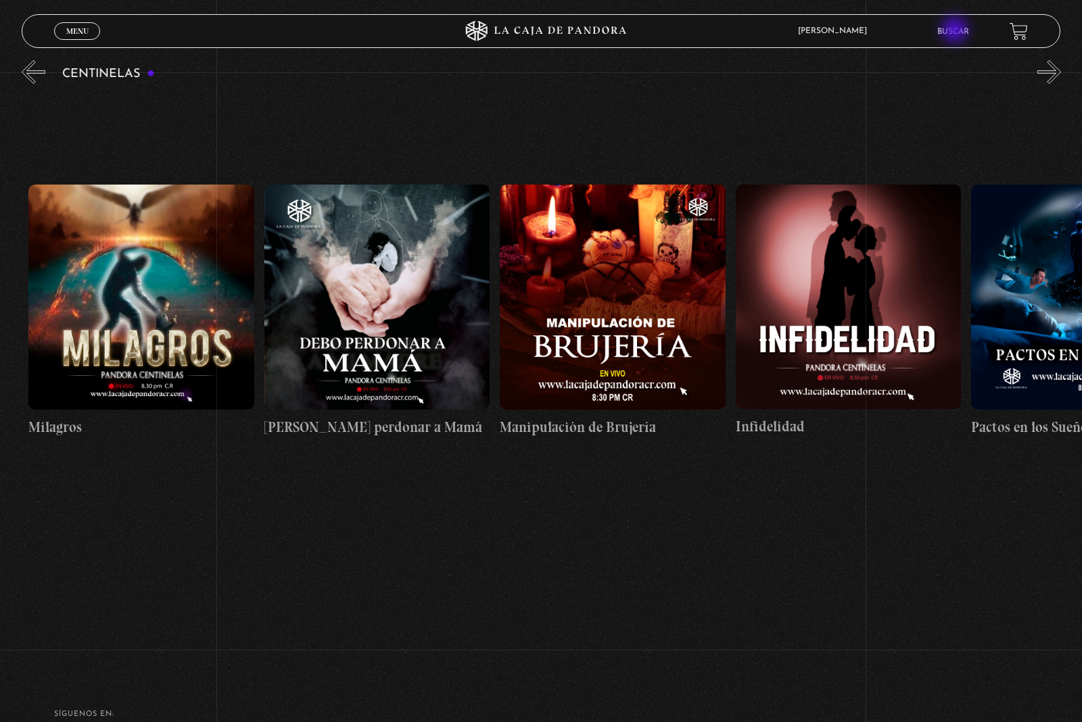  Describe the element at coordinates (1049, 72) in the screenshot. I see `button: Next` at that location.